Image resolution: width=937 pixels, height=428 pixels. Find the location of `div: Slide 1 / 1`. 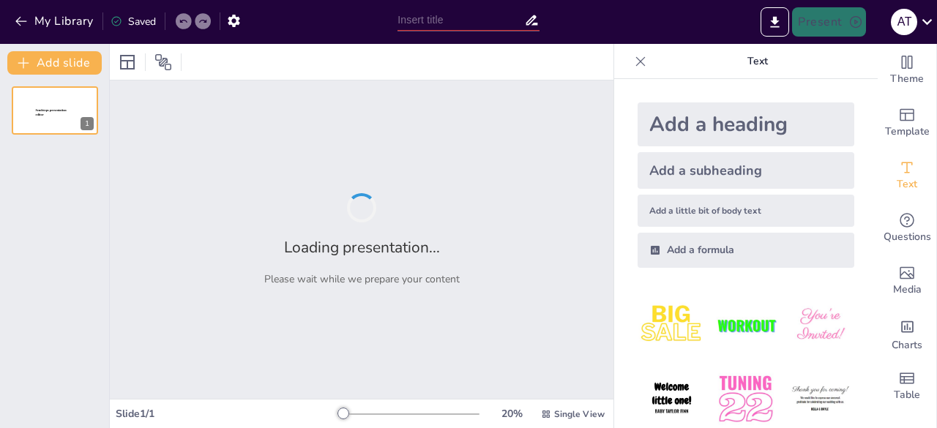

div: Slide 1 / 1 is located at coordinates (227, 414).